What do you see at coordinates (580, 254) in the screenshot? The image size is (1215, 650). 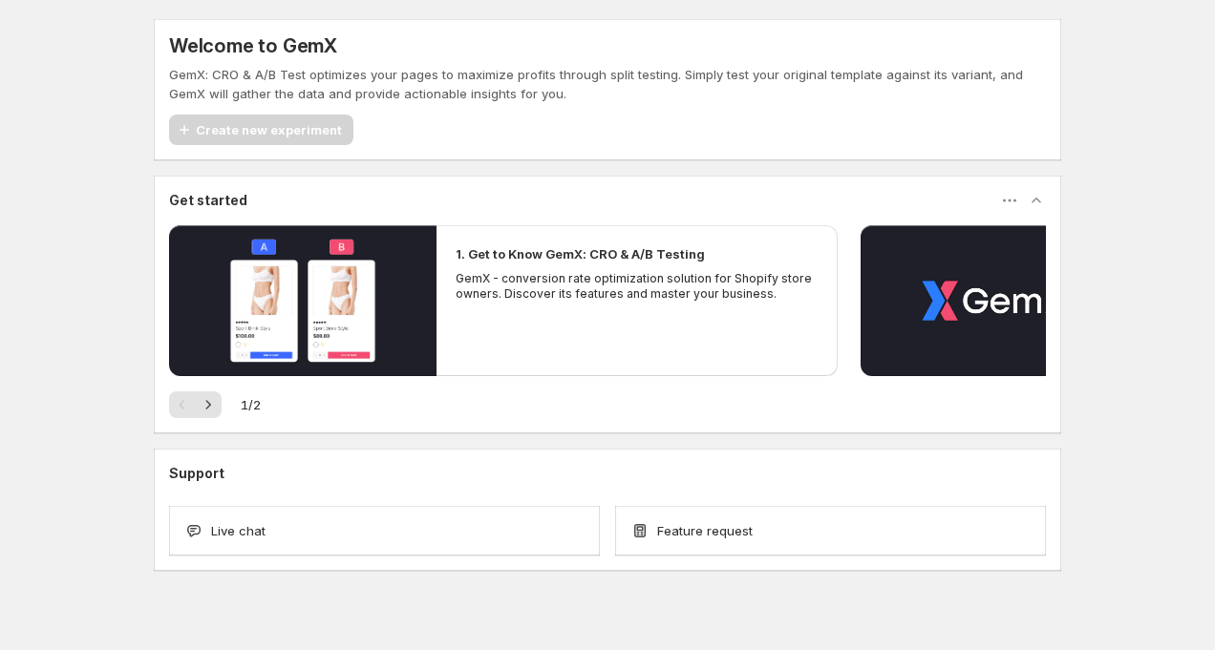 I see `h2: 1. Get to Know GemX: CRO & A/B Testing` at bounding box center [580, 254].